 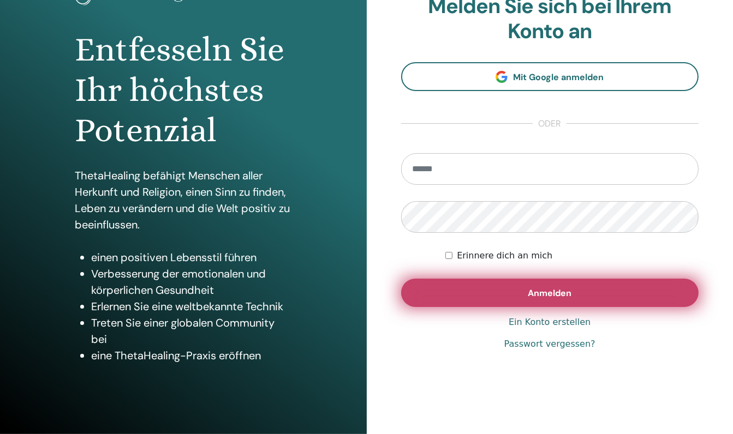 What do you see at coordinates (550, 344) in the screenshot?
I see `a: Passwort vergessen?` at bounding box center [550, 344].